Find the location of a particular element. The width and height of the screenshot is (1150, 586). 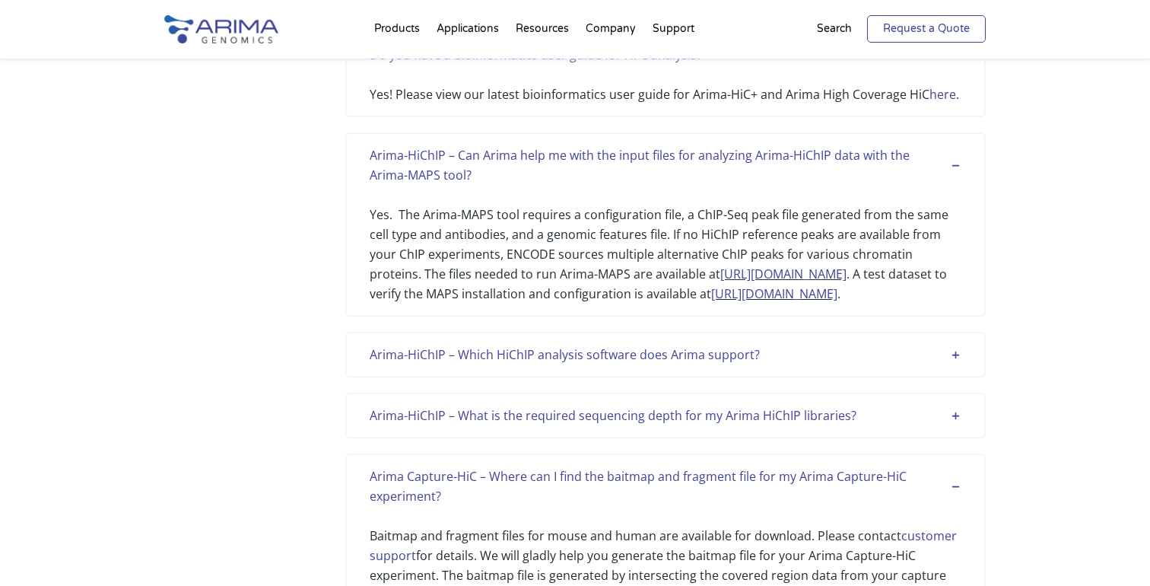

div: Yes. The Arima-MAPS tool requires a configuration file, a ChIP-Seq peak file generated from the s... is located at coordinates (666, 244).